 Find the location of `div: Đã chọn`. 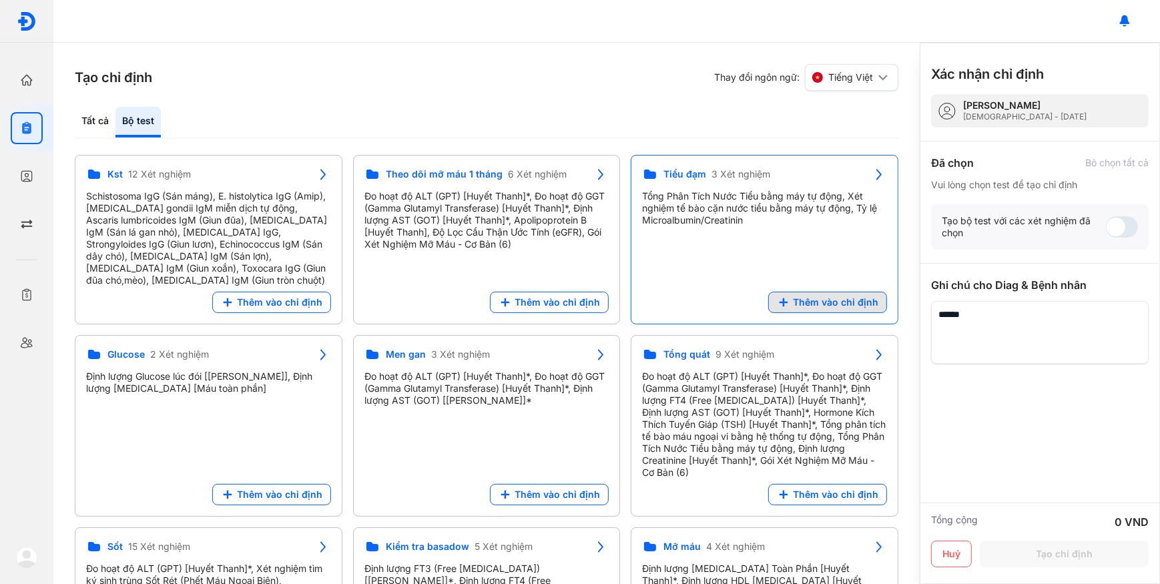

div: Đã chọn is located at coordinates (953, 163).